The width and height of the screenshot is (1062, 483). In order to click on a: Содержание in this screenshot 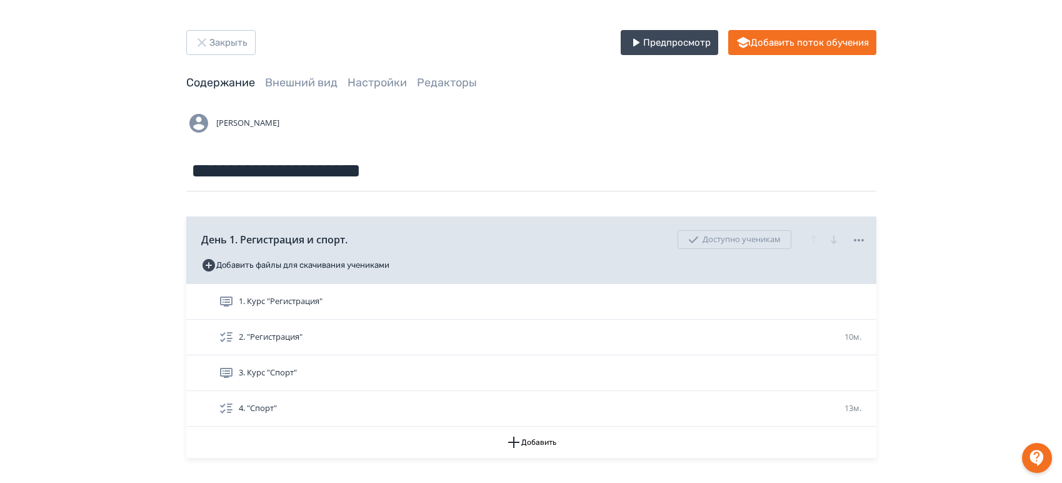, I will do `click(221, 83)`.